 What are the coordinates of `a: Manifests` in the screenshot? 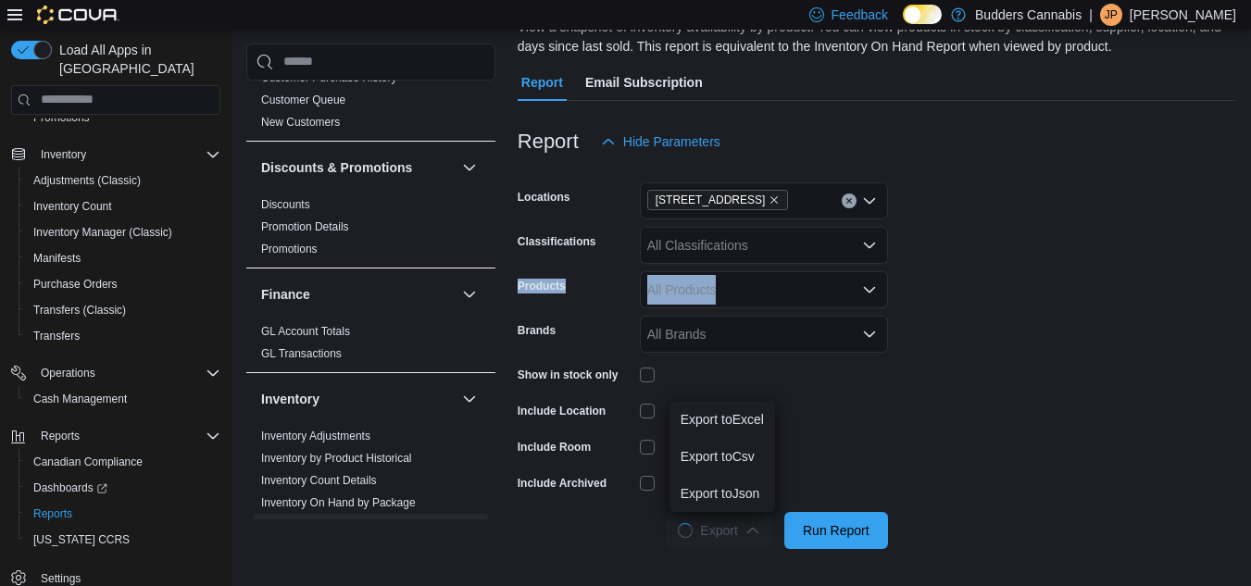 It's located at (56, 258).